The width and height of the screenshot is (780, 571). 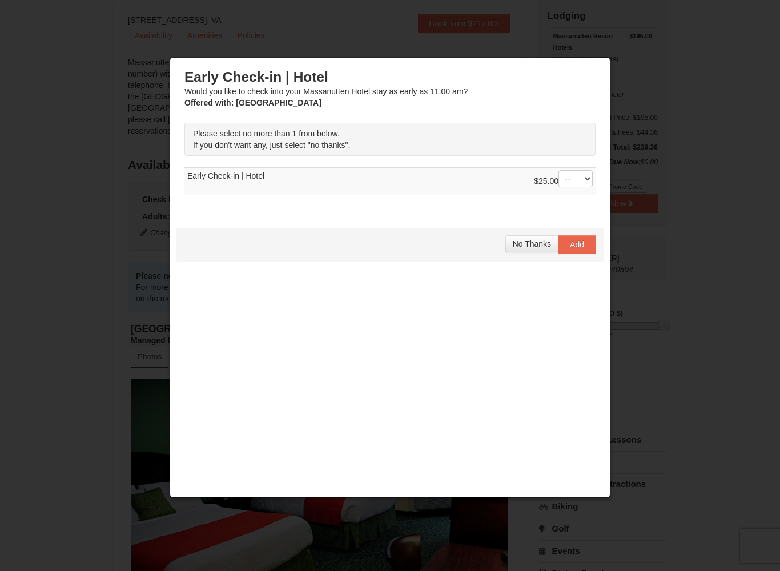 What do you see at coordinates (271, 145) in the screenshot?
I see `span: If you don't want any, just select "no thanks".` at bounding box center [271, 145].